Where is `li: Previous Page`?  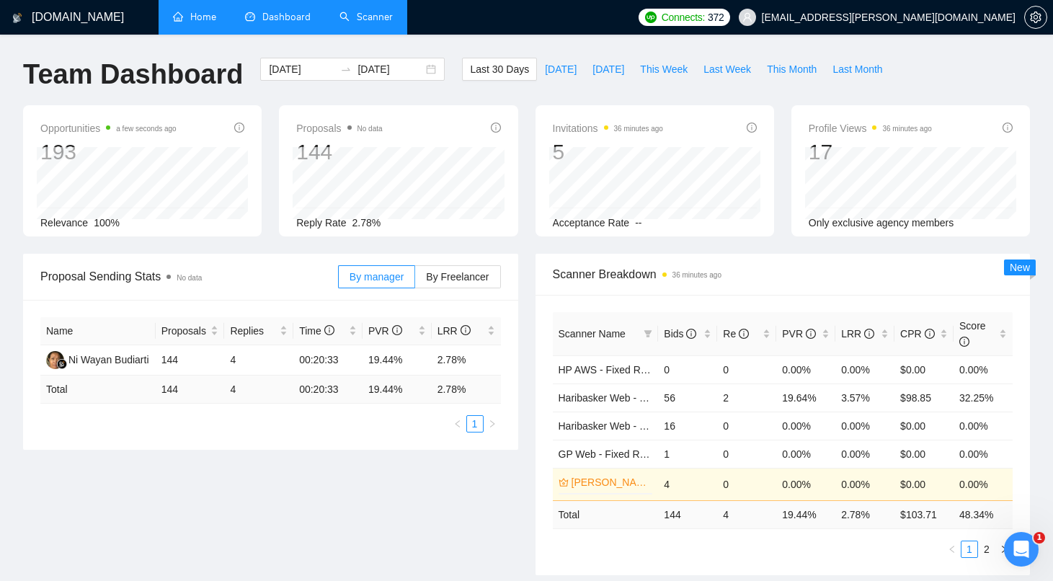
li: Previous Page is located at coordinates (952, 549).